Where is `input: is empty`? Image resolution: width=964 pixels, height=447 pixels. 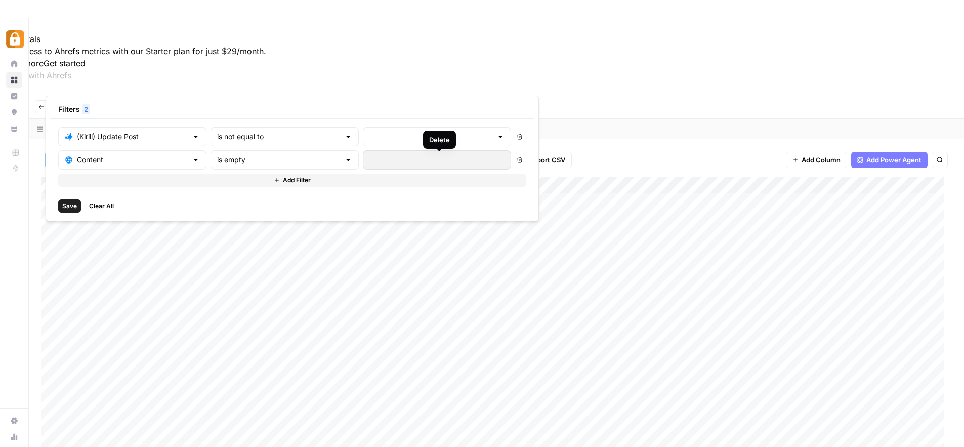
input: is empty is located at coordinates (278, 160).